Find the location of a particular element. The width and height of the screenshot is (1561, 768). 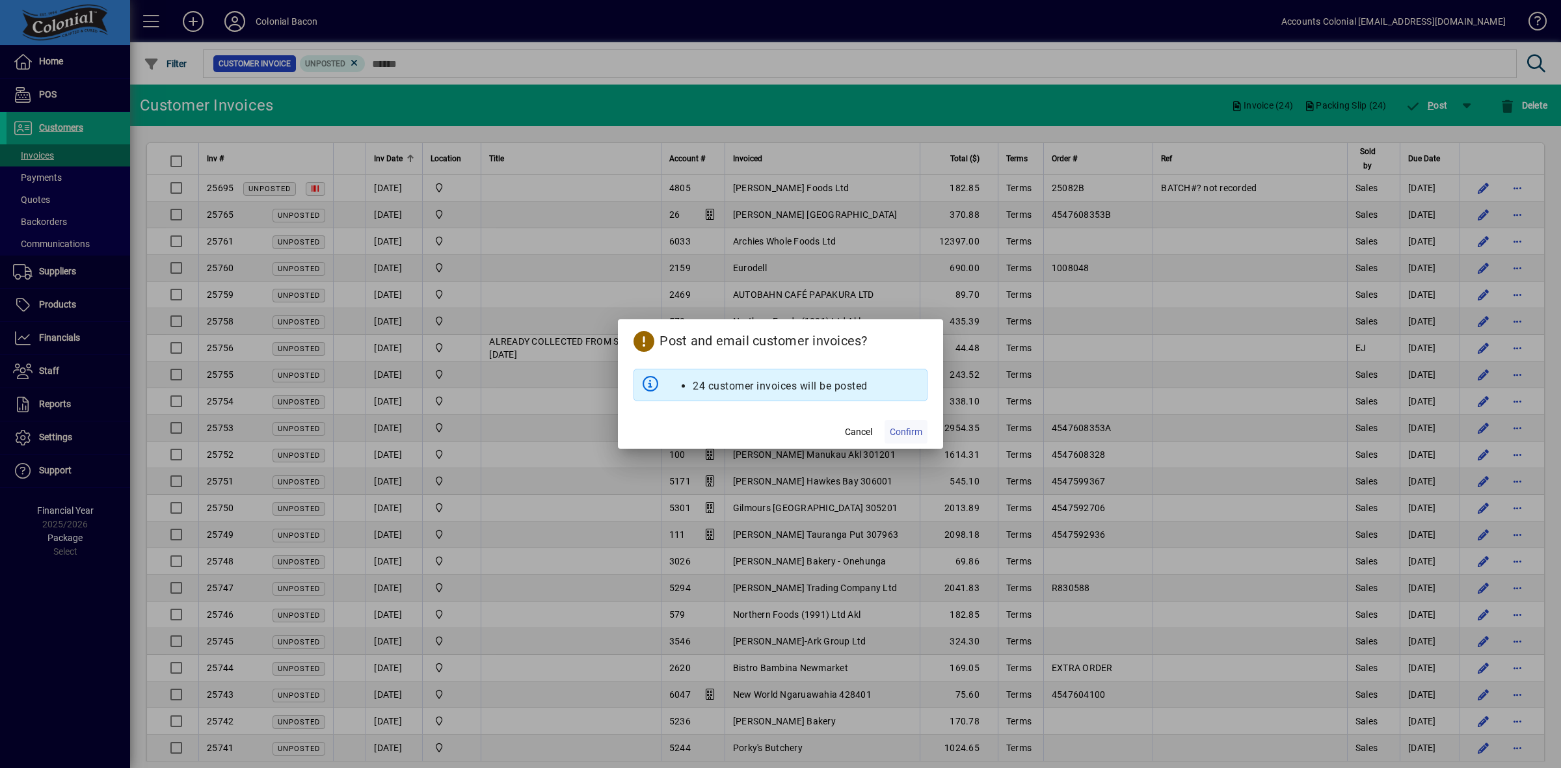

button: Confirm is located at coordinates (906, 432).